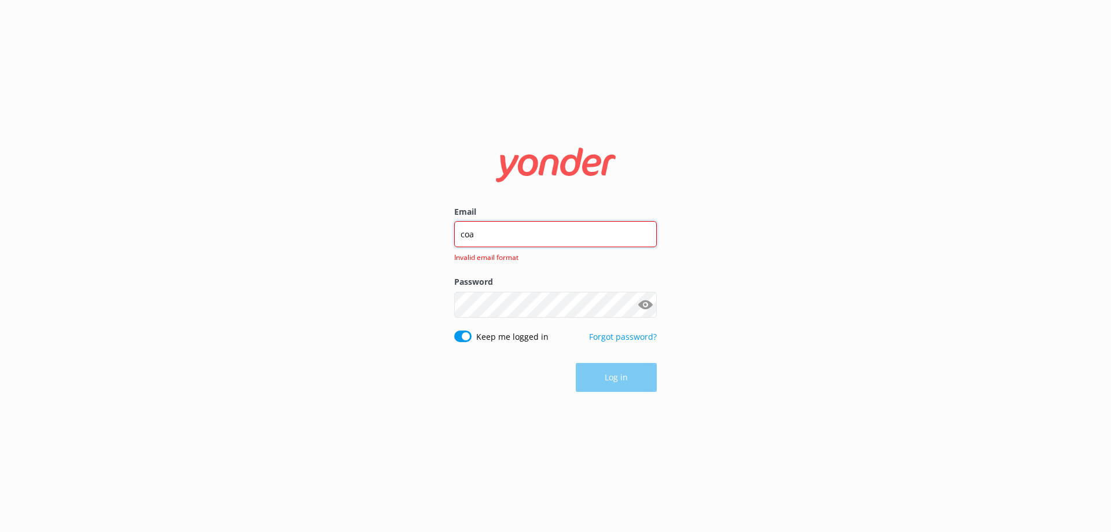 Image resolution: width=1111 pixels, height=532 pixels. What do you see at coordinates (556, 212) in the screenshot?
I see `label: Email` at bounding box center [556, 212].